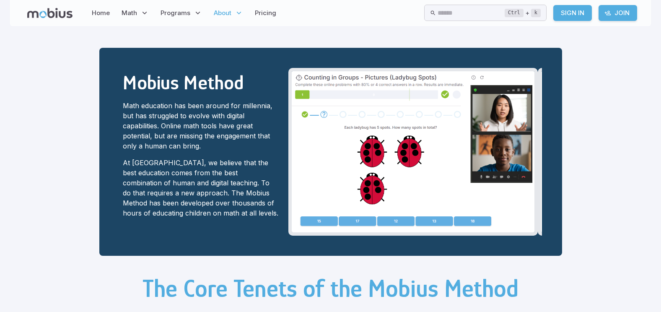 The width and height of the screenshot is (661, 312). What do you see at coordinates (514, 13) in the screenshot?
I see `kbd: Ctrl` at bounding box center [514, 13].